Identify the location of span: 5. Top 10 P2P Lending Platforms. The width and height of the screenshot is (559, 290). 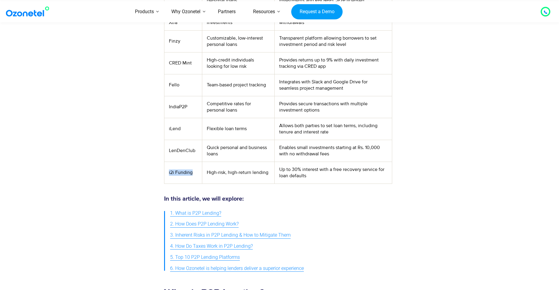
(205, 258).